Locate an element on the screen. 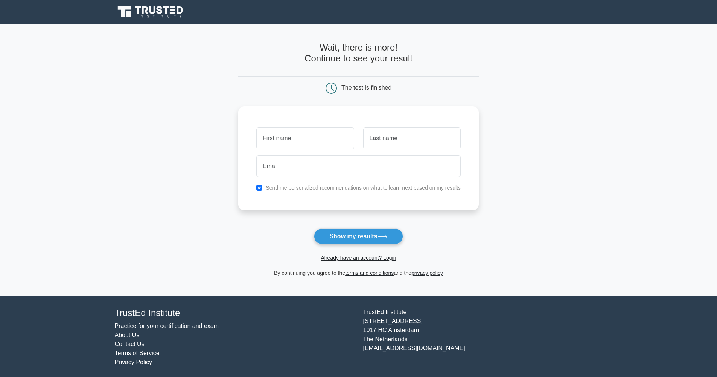 Image resolution: width=717 pixels, height=377 pixels. button: Show my results is located at coordinates (359, 236).